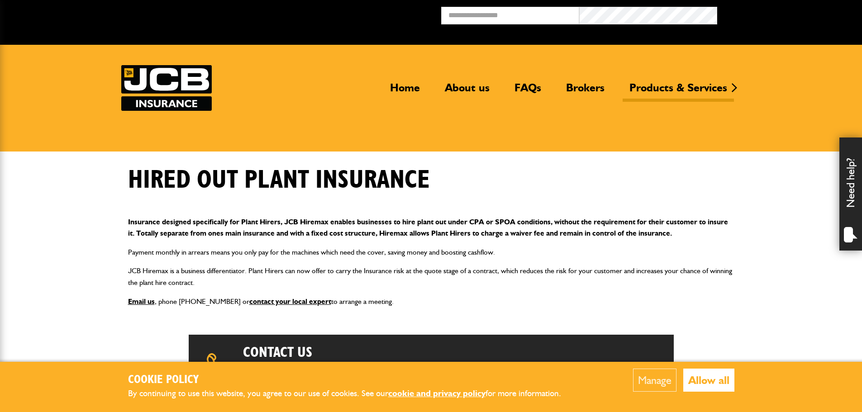 The height and width of the screenshot is (412, 862). What do you see at coordinates (437, 393) in the screenshot?
I see `a: cookie and privacy policy` at bounding box center [437, 393].